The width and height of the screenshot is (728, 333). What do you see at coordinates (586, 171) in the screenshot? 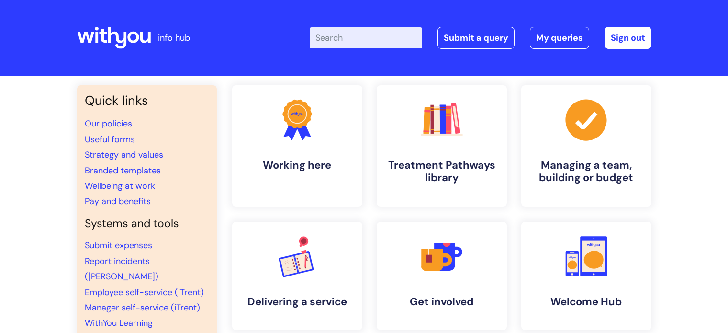
I see `h4: Managing a team, building or budget` at bounding box center [586, 171].